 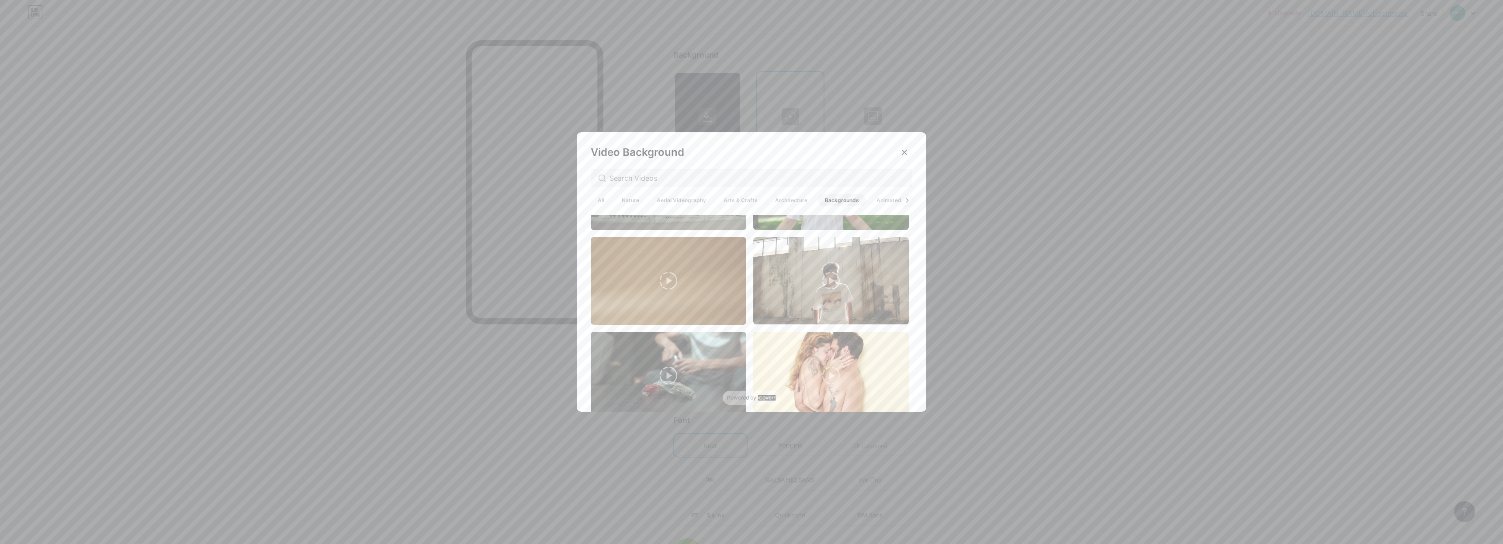 What do you see at coordinates (757, 178) in the screenshot?
I see `input: Search Videos` at bounding box center [757, 178].